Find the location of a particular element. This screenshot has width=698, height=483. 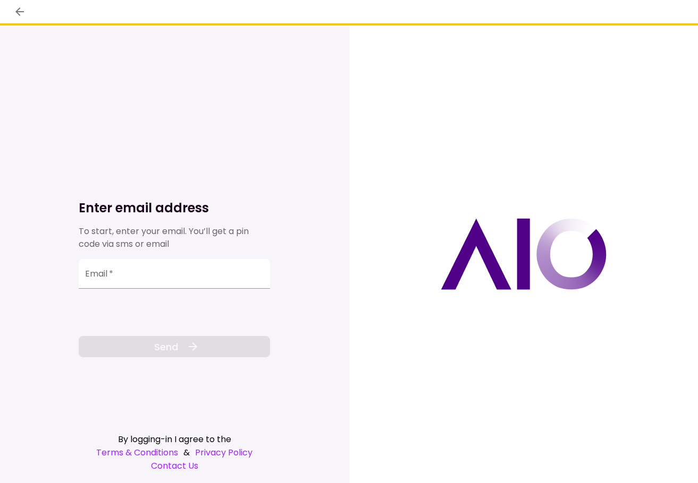

span: Send is located at coordinates (166, 347).